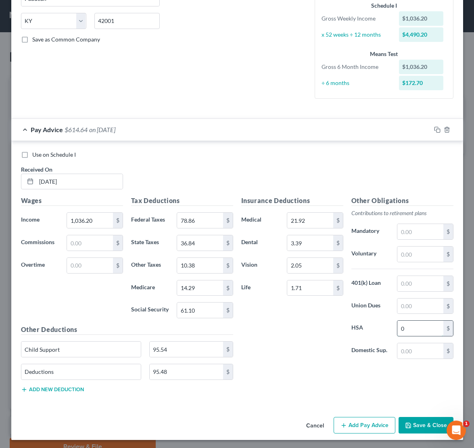  I want to click on label: Union Dues, so click(370, 306).